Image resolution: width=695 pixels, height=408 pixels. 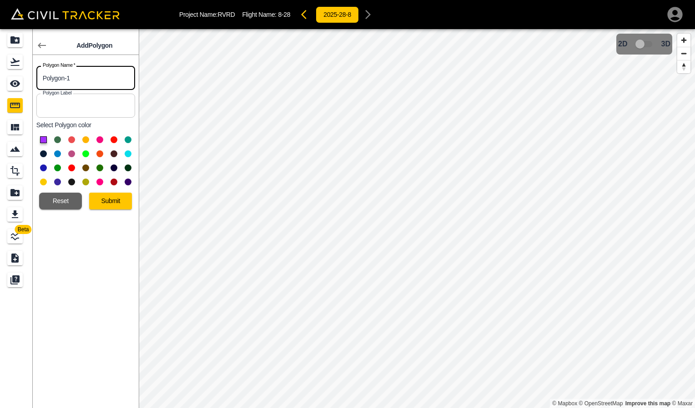 What do you see at coordinates (644, 44) in the screenshot?
I see `span: 3D model not uploaded yet` at bounding box center [644, 44].